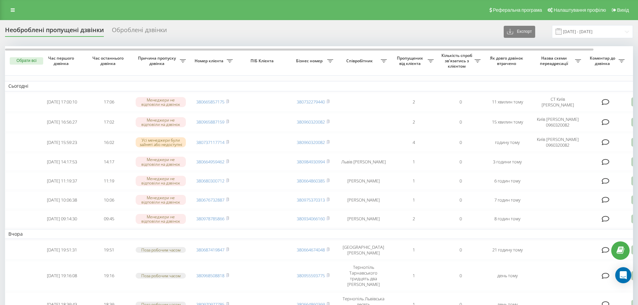  What do you see at coordinates (603, 61) in the screenshot?
I see `span: Коментар до дзвінка` at bounding box center [603, 61].